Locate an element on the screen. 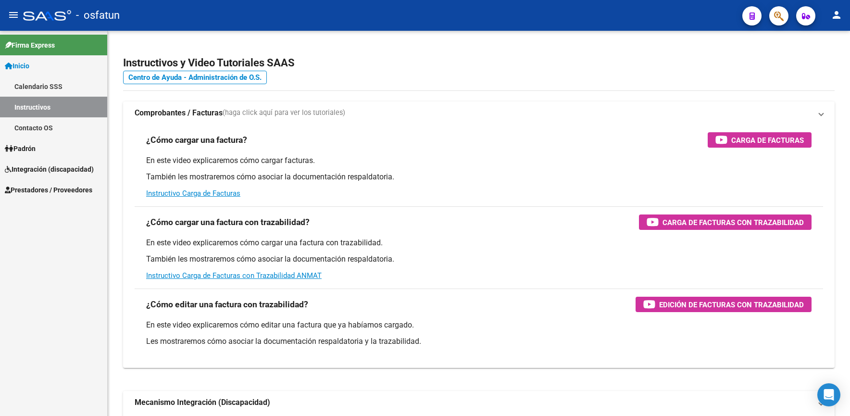  a: Instructivo Carga de Facturas con Trazabilidad ANMAT is located at coordinates (234, 276).